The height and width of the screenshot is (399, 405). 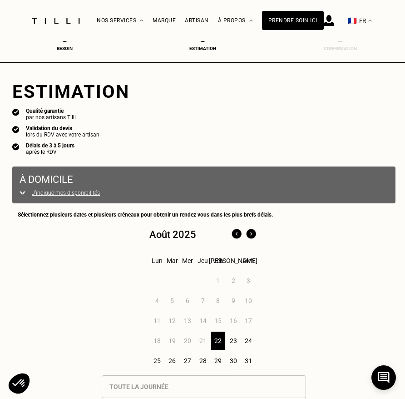 What do you see at coordinates (233, 340) in the screenshot?
I see `div: 23` at bounding box center [233, 340].